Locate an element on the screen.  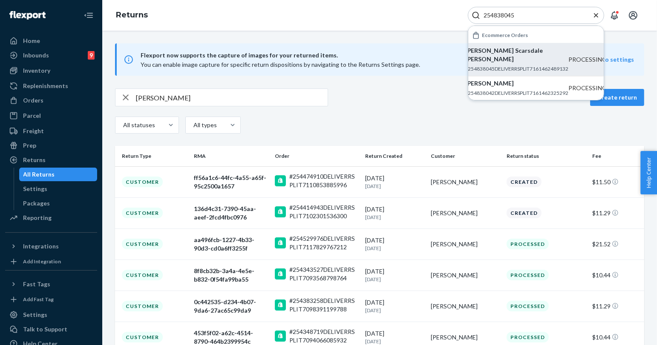
button: Close Navigation is located at coordinates (89, 15).